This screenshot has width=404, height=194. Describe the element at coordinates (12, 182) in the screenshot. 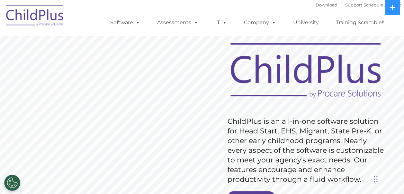

I see `button: Cookies Settings` at that location.